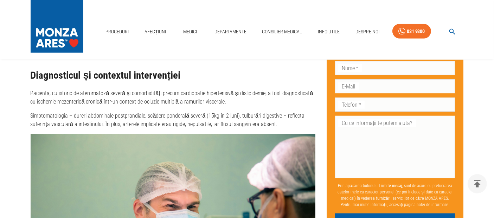 This screenshot has height=218, width=494. Describe the element at coordinates (173, 120) in the screenshot. I see `p: Simptomatologia – dureri abdominale postprandiale, scădere ponderală severă (15kg în 2 luni), tul...` at that location.